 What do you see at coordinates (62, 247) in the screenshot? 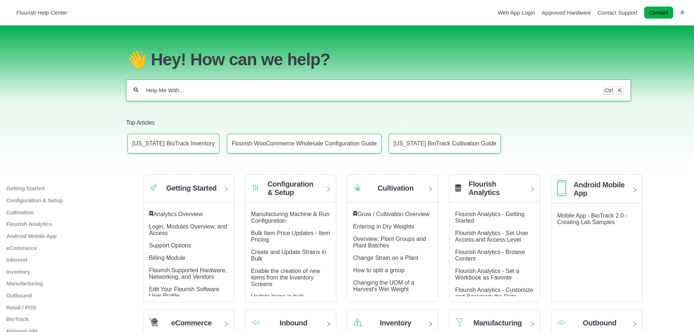
I see `p: eCommerce` at bounding box center [62, 247].